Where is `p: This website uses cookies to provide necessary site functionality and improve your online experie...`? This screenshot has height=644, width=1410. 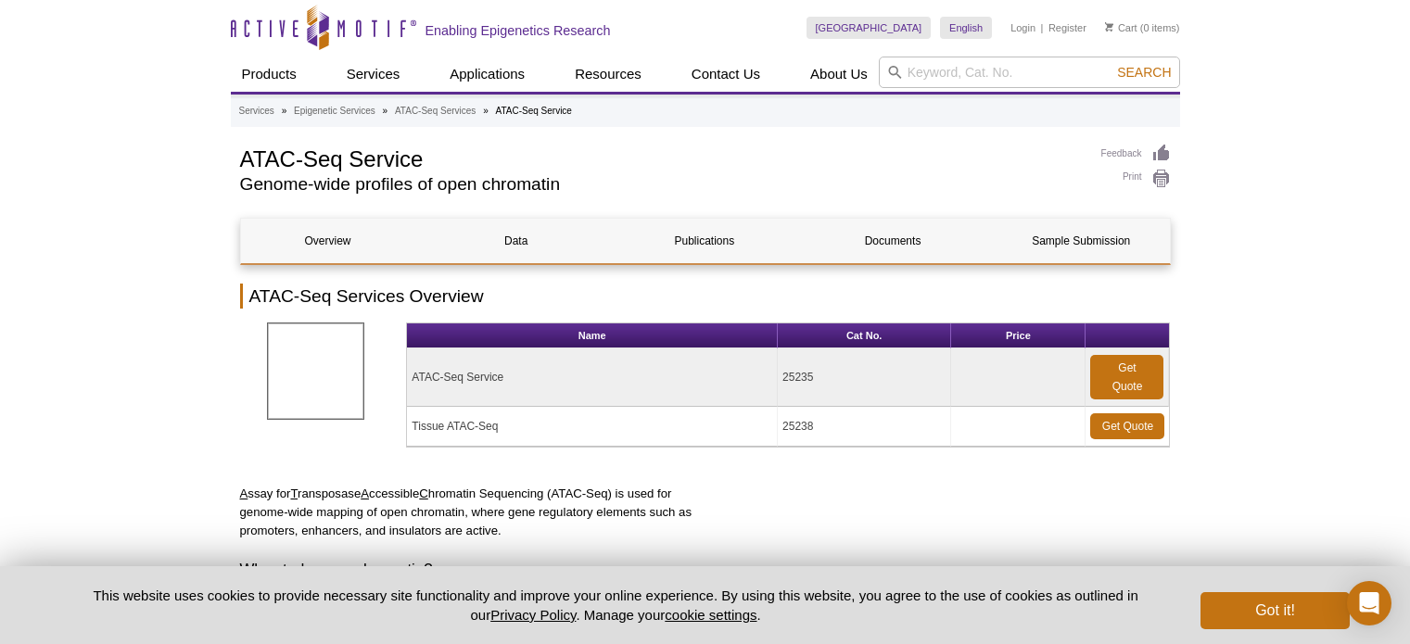 p: This website uses cookies to provide necessary site functionality and improve your online experie... is located at coordinates (616, 605).